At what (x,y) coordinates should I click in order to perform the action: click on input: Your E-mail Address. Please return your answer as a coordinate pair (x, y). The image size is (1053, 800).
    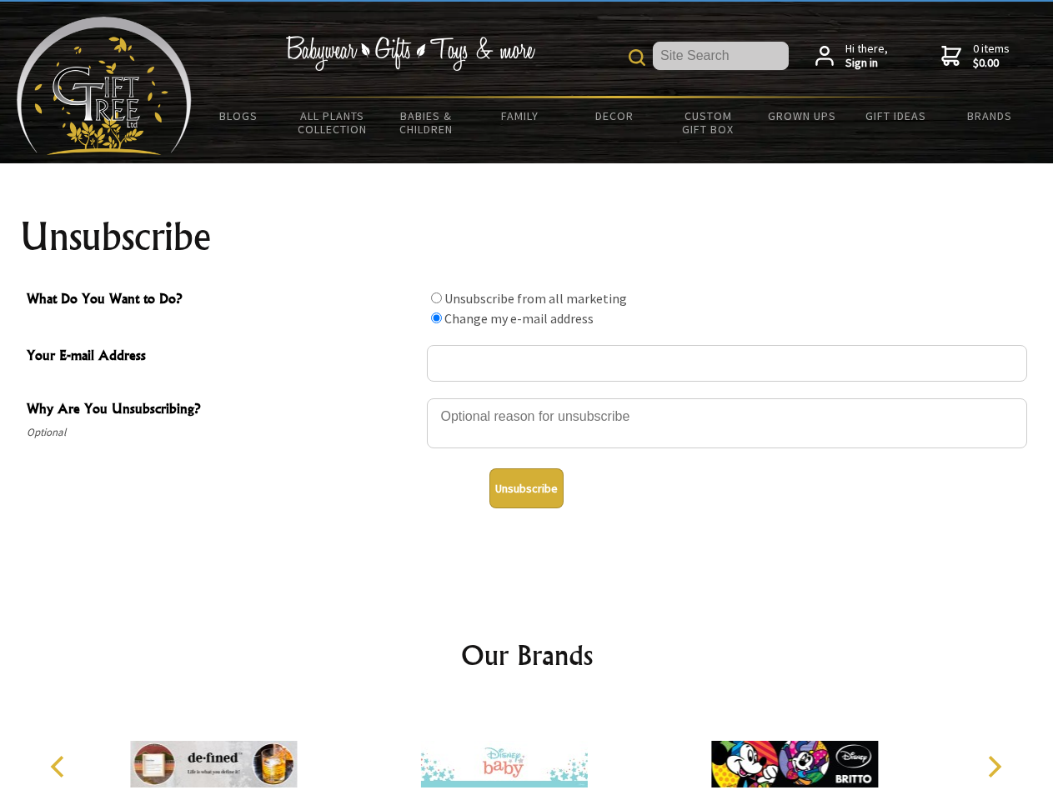
    Looking at the image, I should click on (727, 364).